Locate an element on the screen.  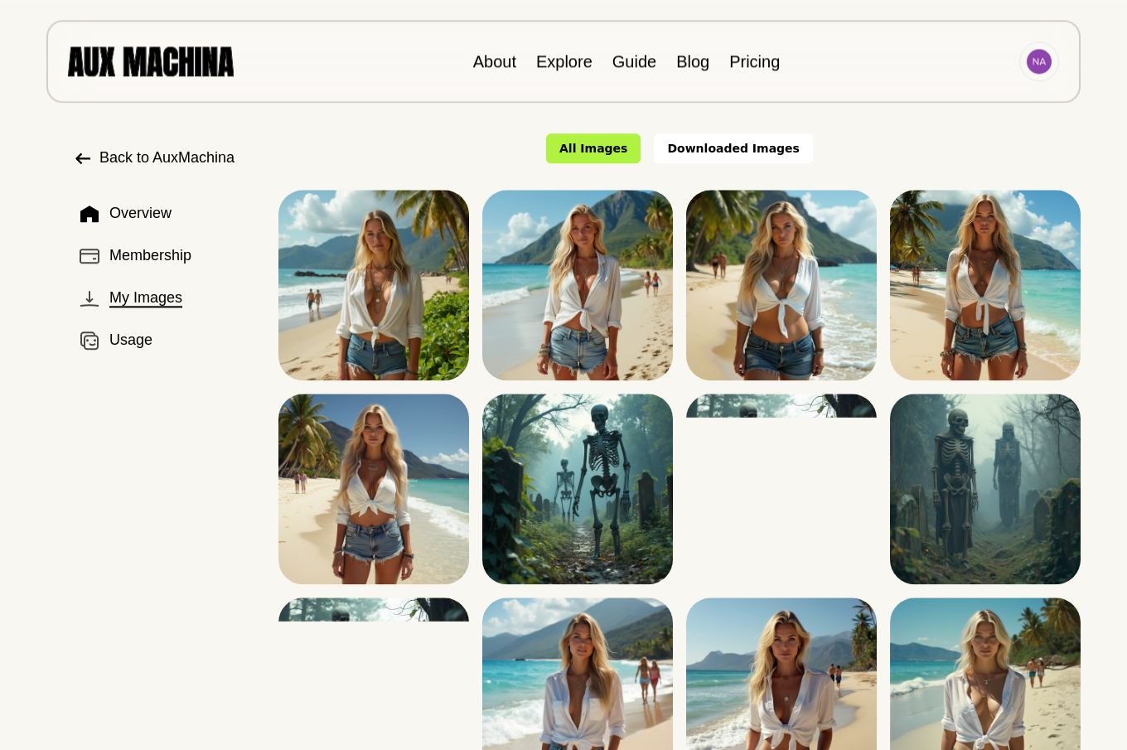
img: 202510_AuxMachina_00261_.png is located at coordinates (782, 489).